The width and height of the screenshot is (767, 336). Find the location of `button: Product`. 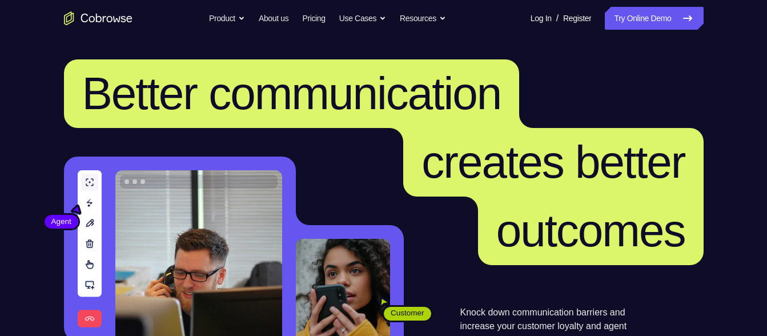

button: Product is located at coordinates (227, 18).